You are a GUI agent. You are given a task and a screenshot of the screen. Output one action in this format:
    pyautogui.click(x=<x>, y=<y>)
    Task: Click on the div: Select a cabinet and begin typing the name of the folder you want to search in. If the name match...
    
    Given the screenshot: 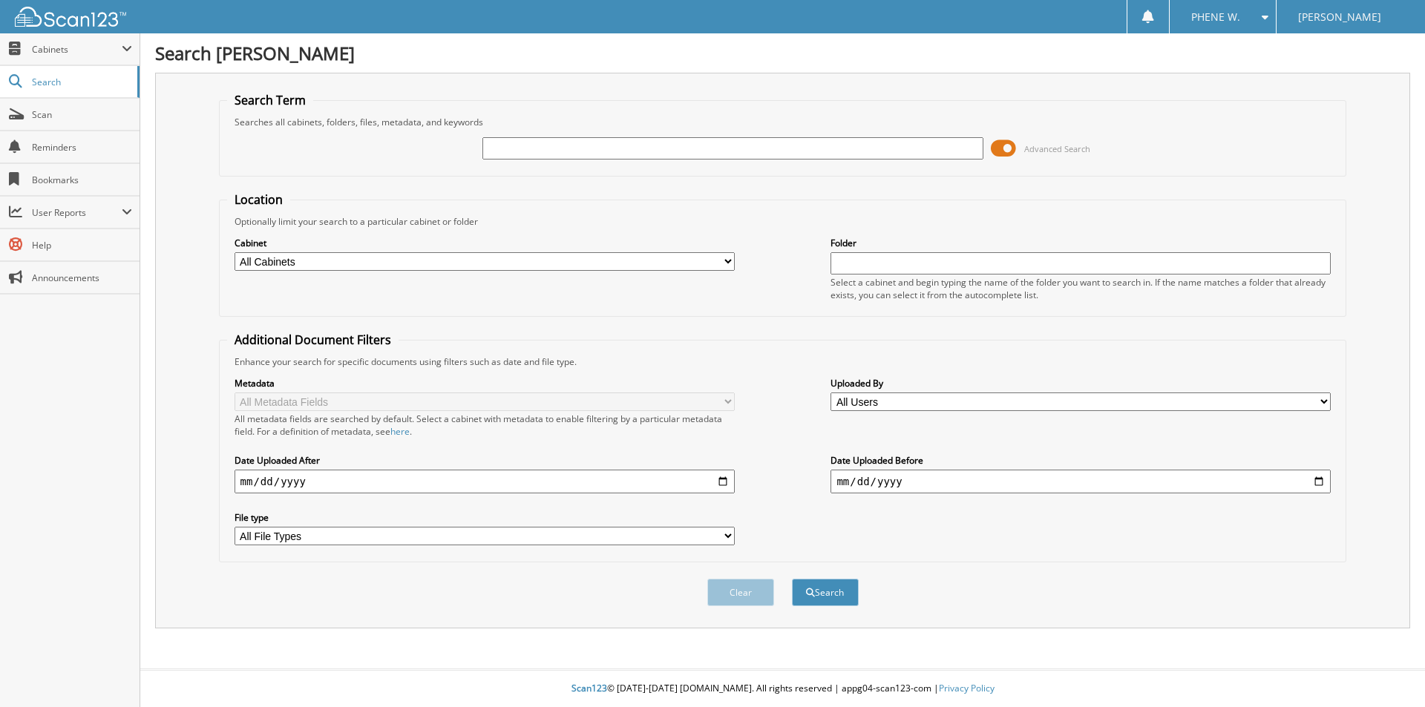 What is the action you would take?
    pyautogui.click(x=1080, y=289)
    